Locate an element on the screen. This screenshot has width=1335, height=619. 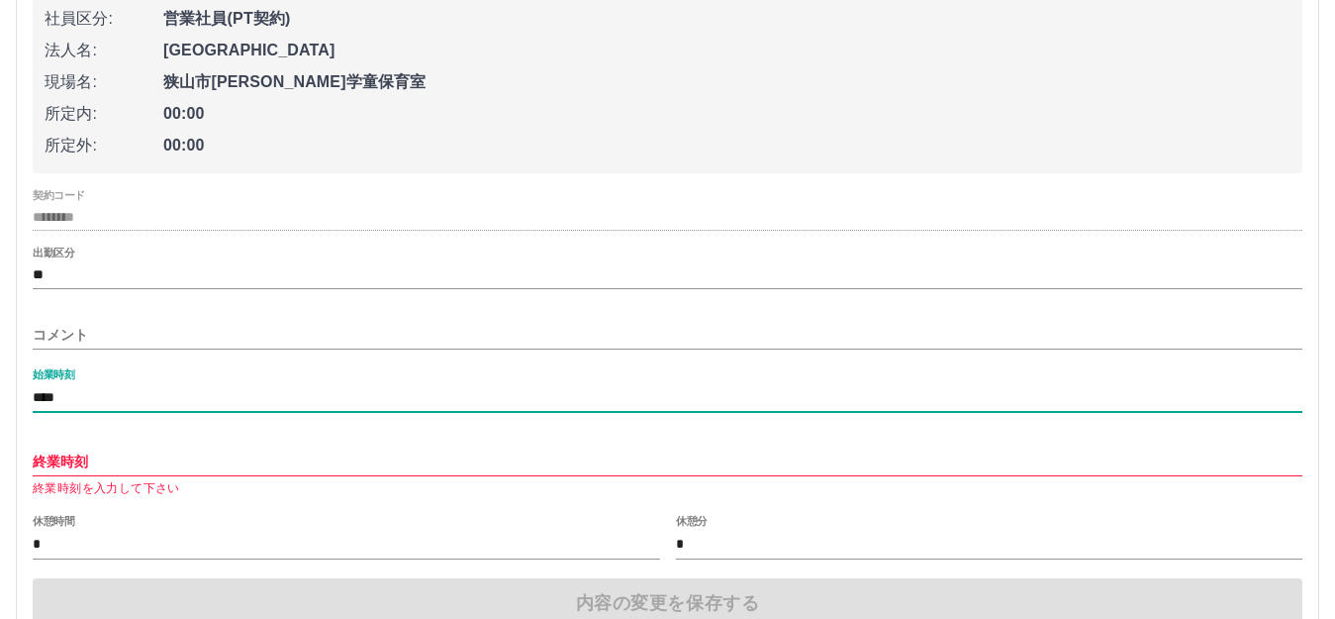
label: 休憩分 is located at coordinates (692, 520).